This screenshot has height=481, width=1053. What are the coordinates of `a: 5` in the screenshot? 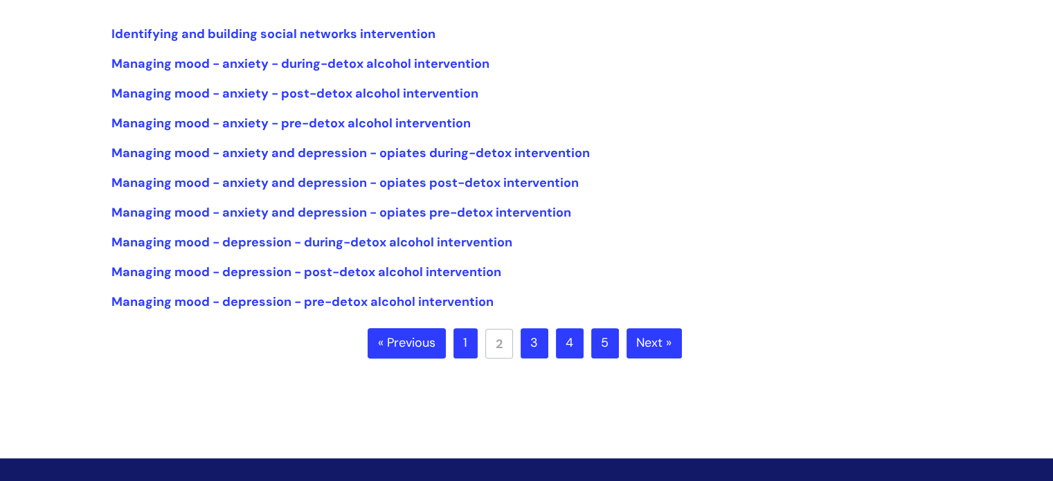 It's located at (605, 343).